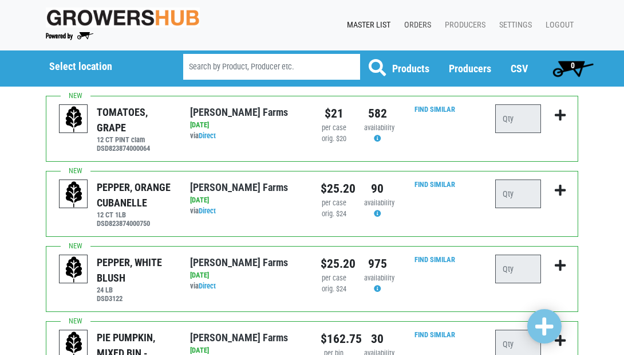 The width and height of the screenshot is (624, 355). What do you see at coordinates (513, 25) in the screenshot?
I see `a: Settings` at bounding box center [513, 25].